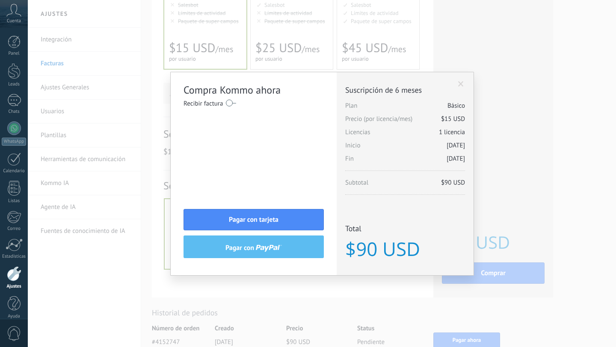 Image resolution: width=616 pixels, height=347 pixels. I want to click on h2: Compra Kommo ahora, so click(249, 90).